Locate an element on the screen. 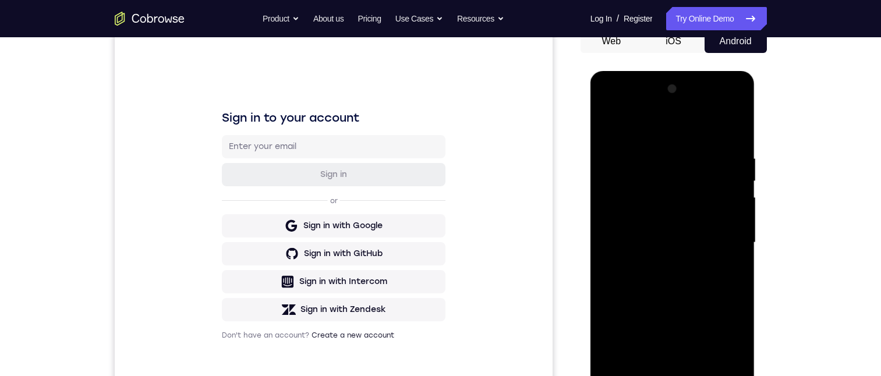  a: Pricing is located at coordinates (369, 19).